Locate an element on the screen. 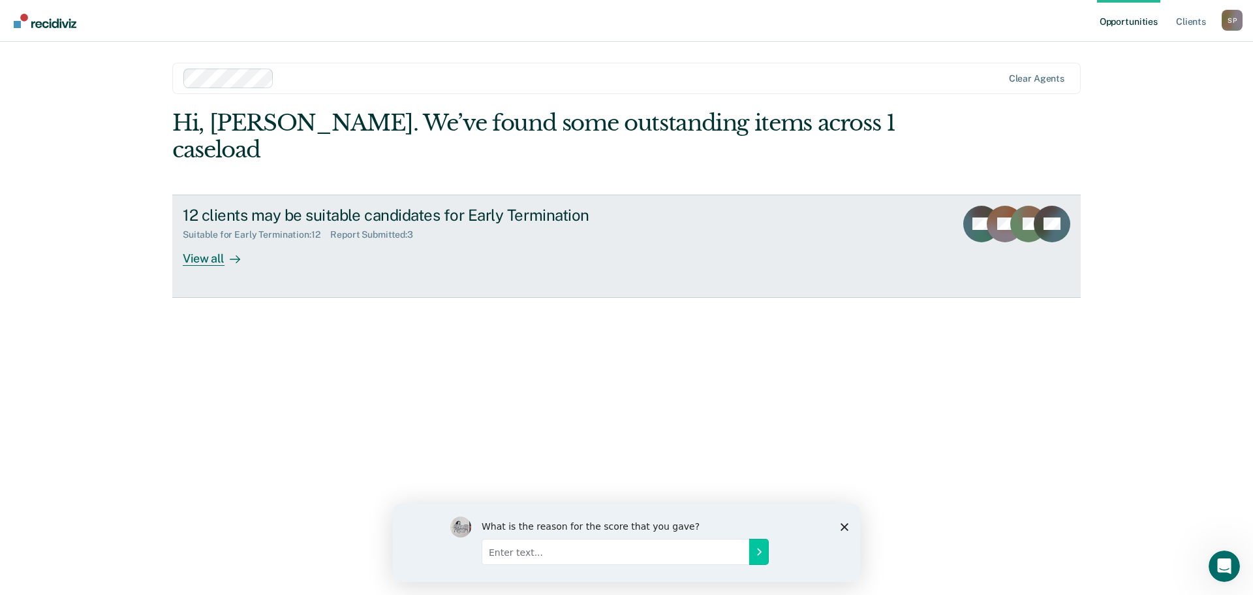 Image resolution: width=1253 pixels, height=595 pixels. a: 12 clients may be suitable candidates for Early TerminationSuitable for Early Termination:12Repor... is located at coordinates (627, 246).